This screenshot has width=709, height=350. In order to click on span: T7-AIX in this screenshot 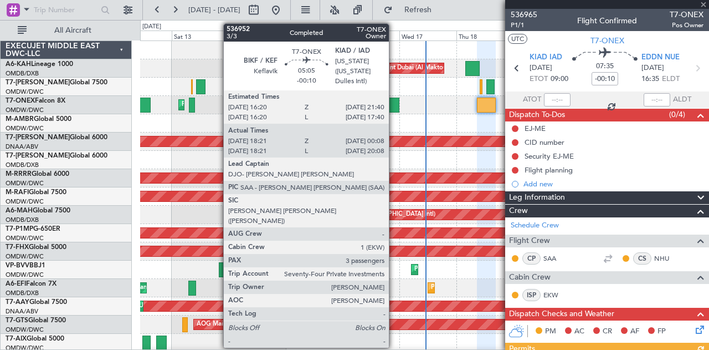, I will do `click(16, 338)`.